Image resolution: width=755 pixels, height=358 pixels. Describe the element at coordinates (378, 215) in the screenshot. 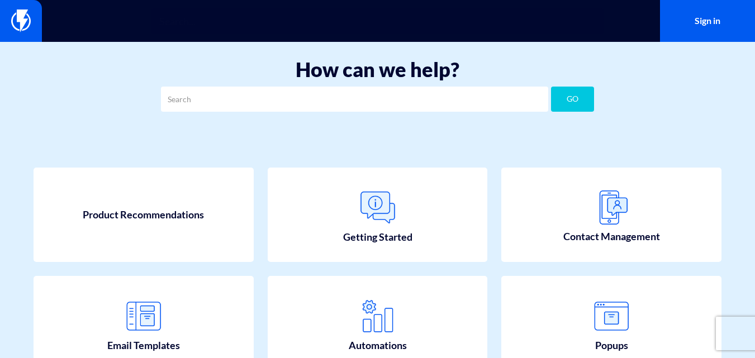

I see `a: Getting Started` at that location.